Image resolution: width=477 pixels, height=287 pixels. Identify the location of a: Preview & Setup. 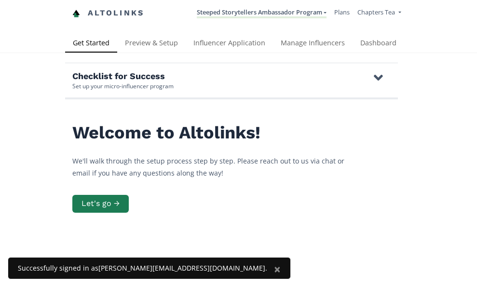
(152, 44).